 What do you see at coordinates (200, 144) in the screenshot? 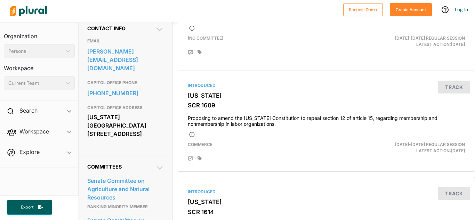
I see `span: Commerce` at bounding box center [200, 144].